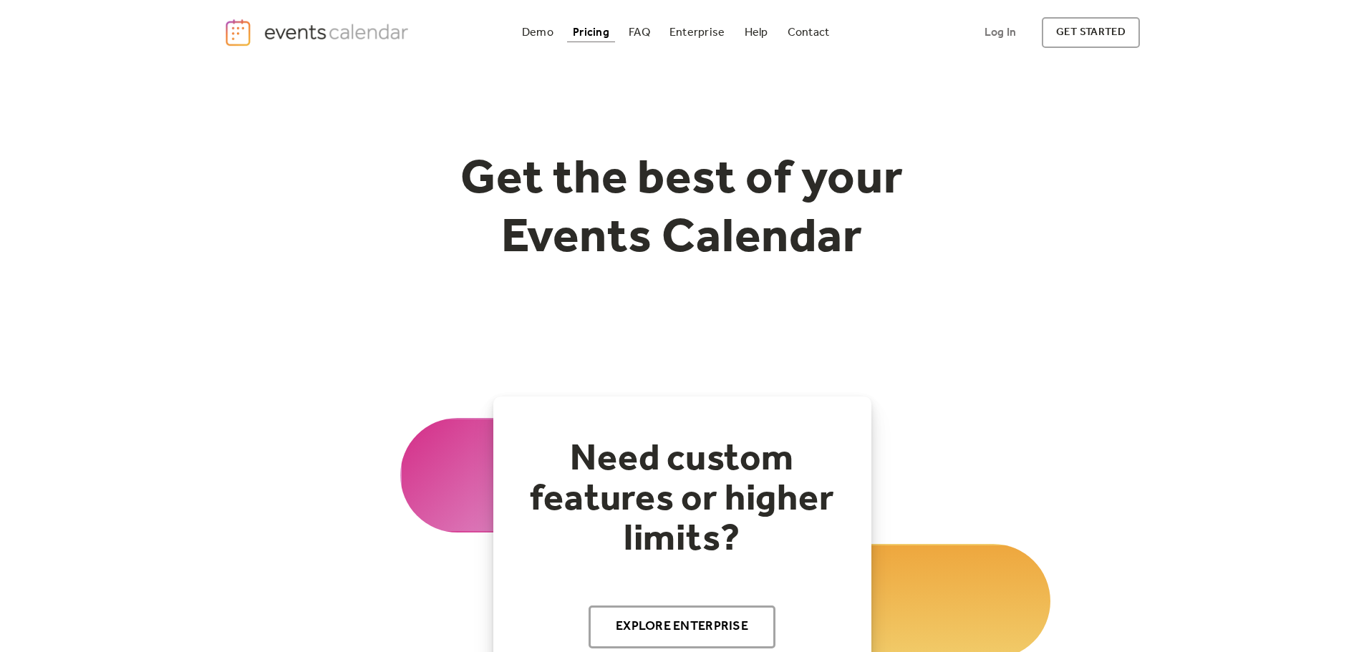 This screenshot has width=1364, height=652. I want to click on a: Demo, so click(538, 32).